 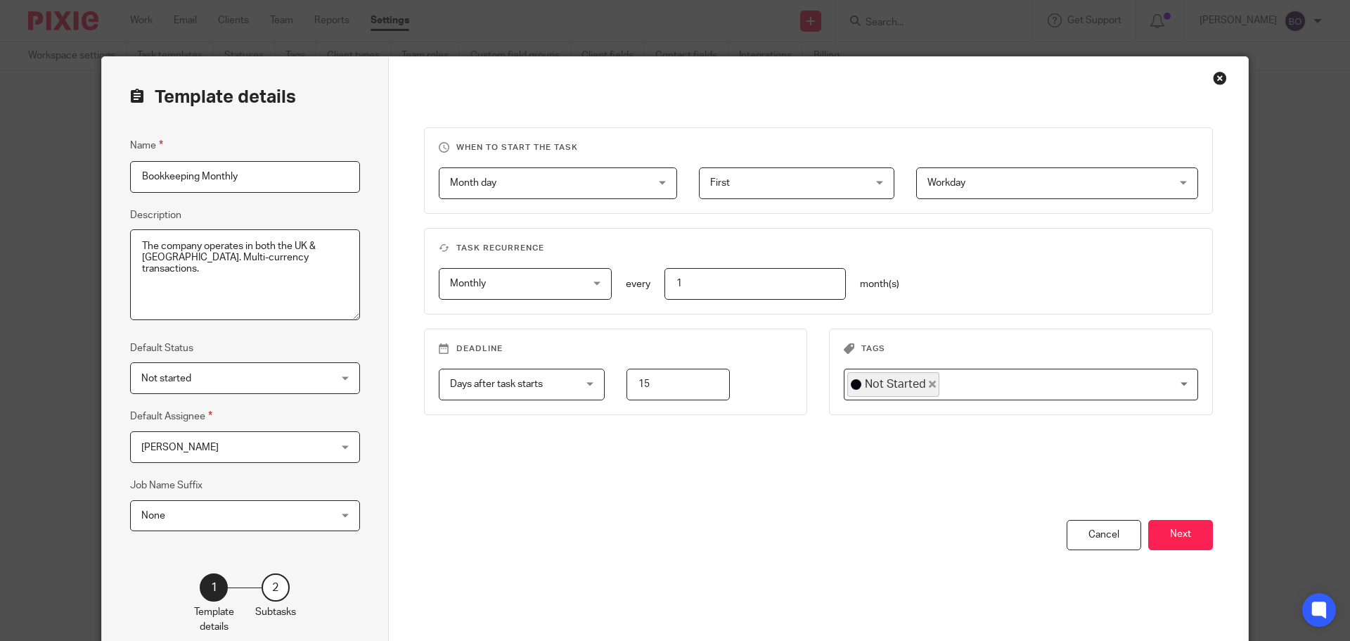 I want to click on span: Days after task starts, so click(x=497, y=384).